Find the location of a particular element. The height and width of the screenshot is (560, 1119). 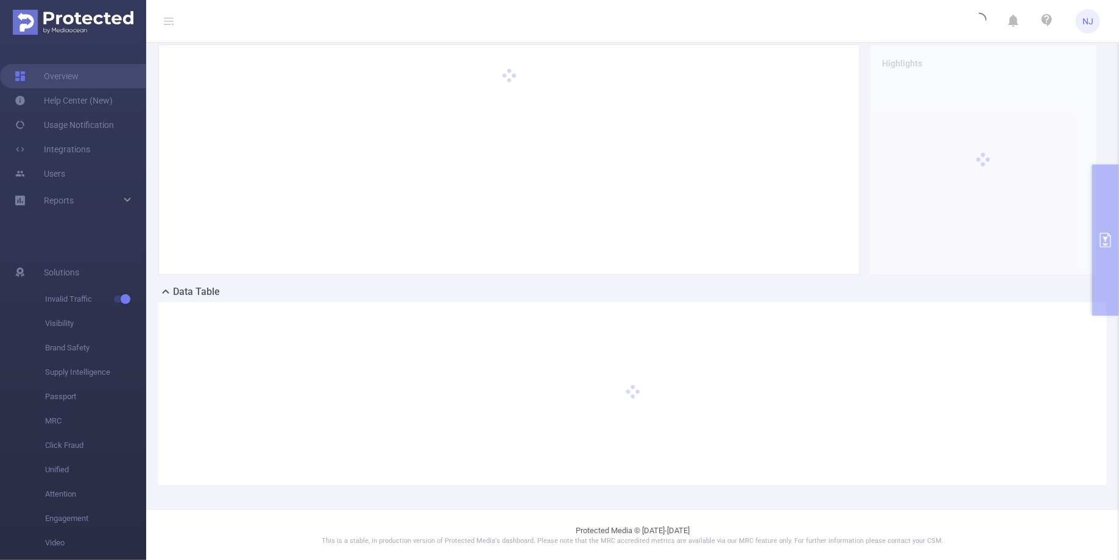

span: NJ is located at coordinates (1088, 21).